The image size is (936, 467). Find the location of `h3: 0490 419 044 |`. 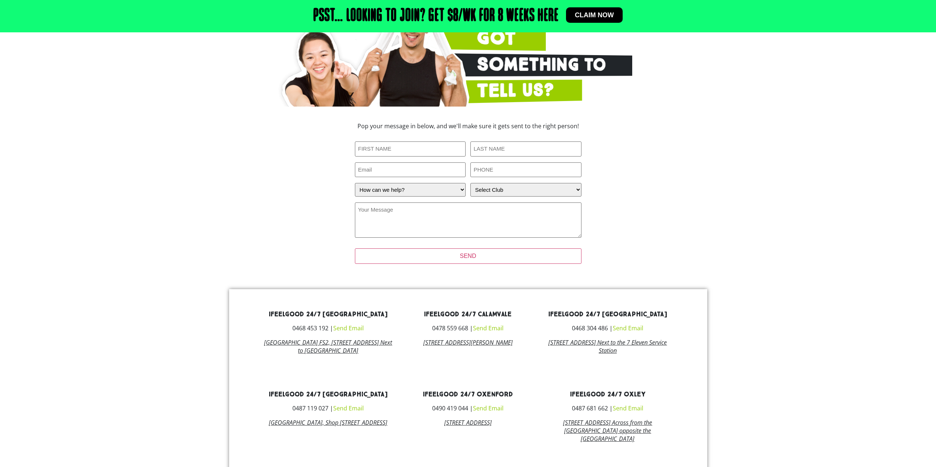

h3: 0490 419 044 | is located at coordinates (468, 408).